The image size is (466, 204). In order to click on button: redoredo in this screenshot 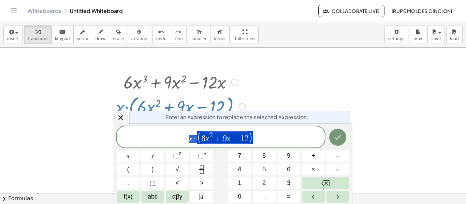, I will do `click(178, 35)`.